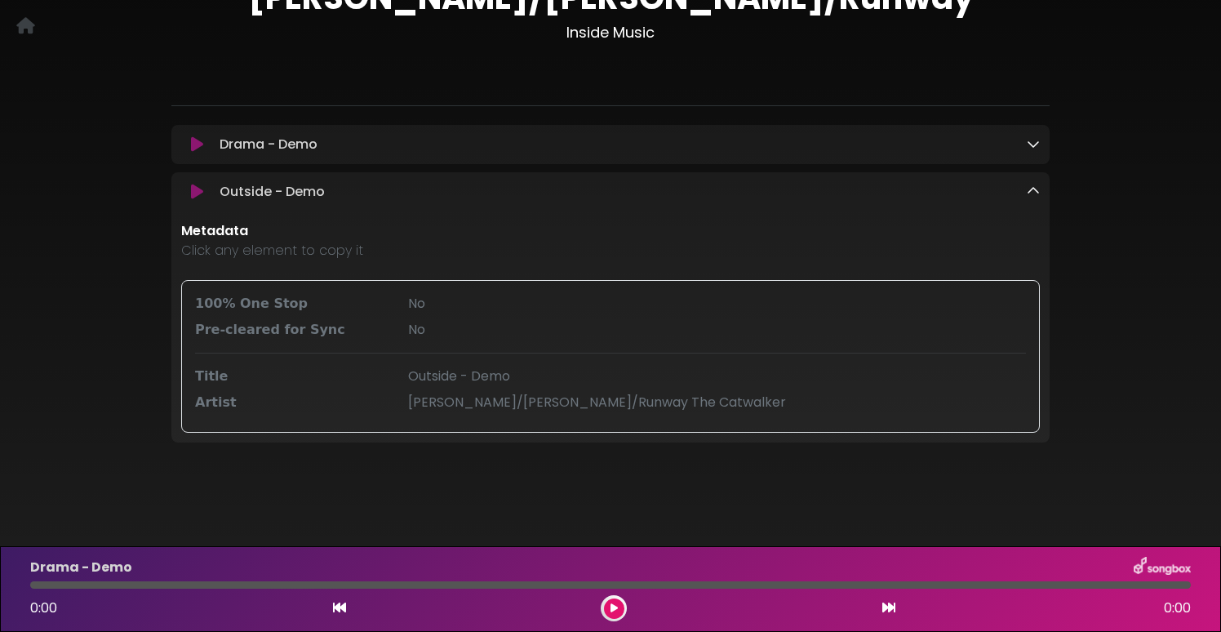 This screenshot has height=632, width=1221. Describe the element at coordinates (291, 376) in the screenshot. I see `div: Title` at that location.